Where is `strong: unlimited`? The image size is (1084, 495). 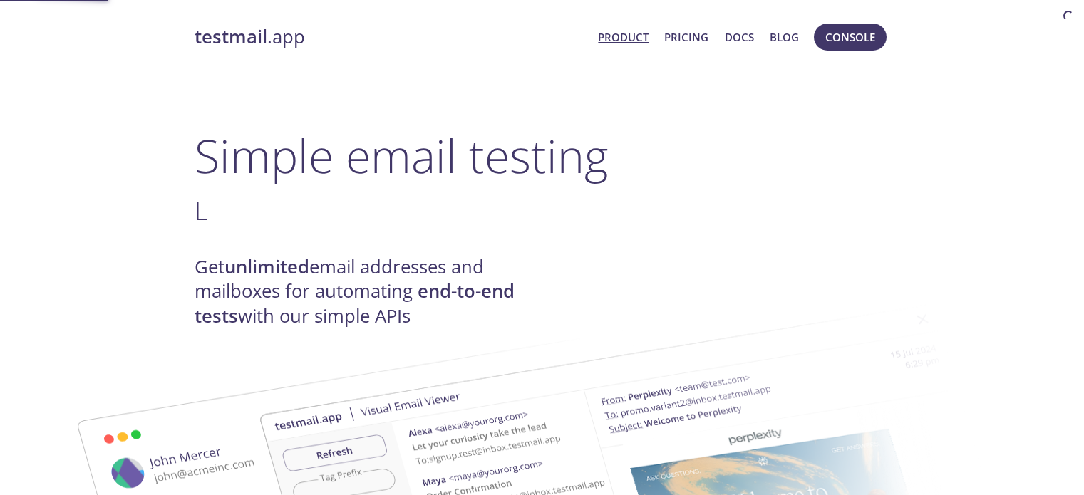 strong: unlimited is located at coordinates (266, 266).